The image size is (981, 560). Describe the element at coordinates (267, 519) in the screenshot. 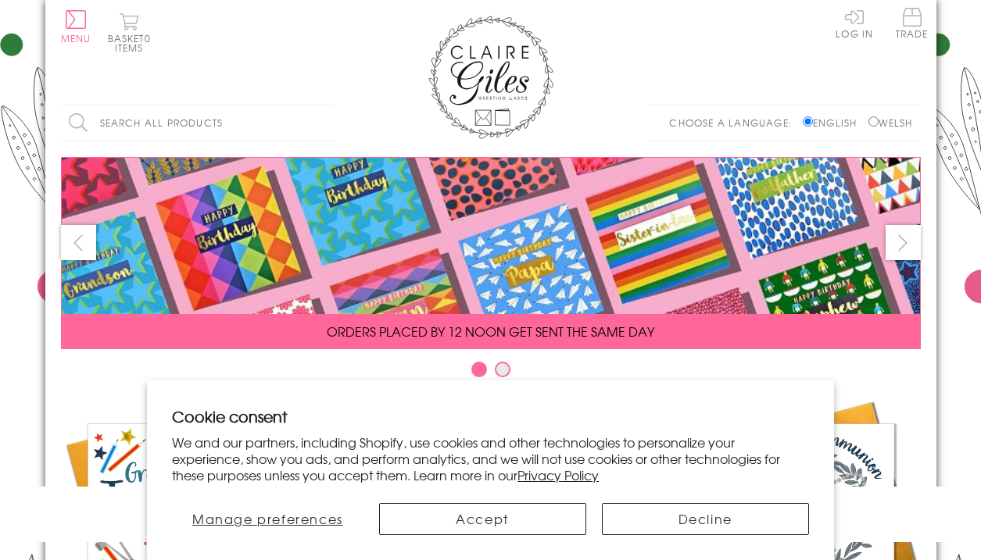

I see `button: Manage preferences` at that location.